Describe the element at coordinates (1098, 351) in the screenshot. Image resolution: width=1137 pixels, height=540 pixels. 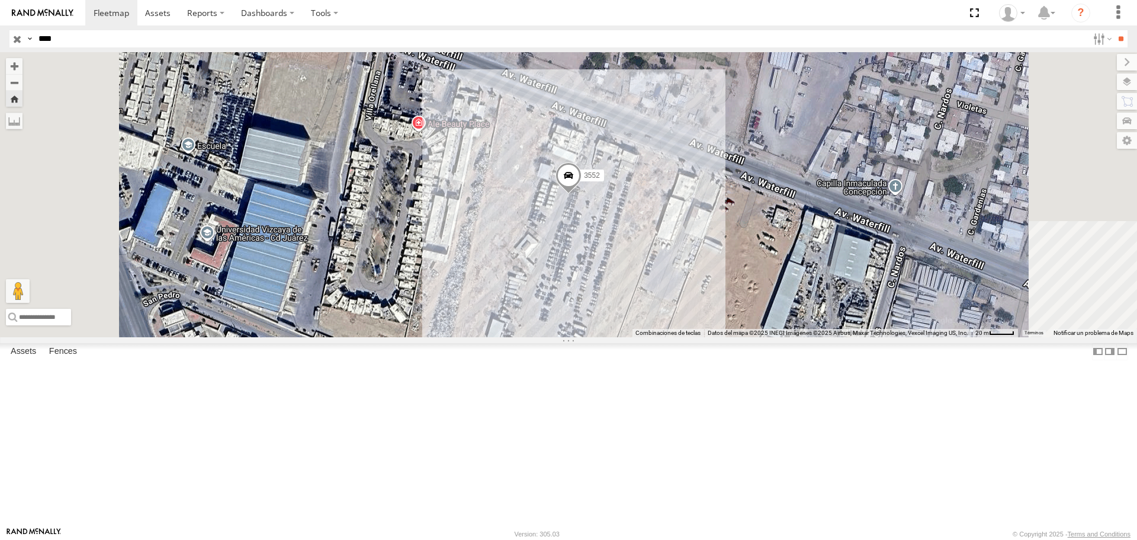
I see `label: Dock Summary Table to the Left` at that location.